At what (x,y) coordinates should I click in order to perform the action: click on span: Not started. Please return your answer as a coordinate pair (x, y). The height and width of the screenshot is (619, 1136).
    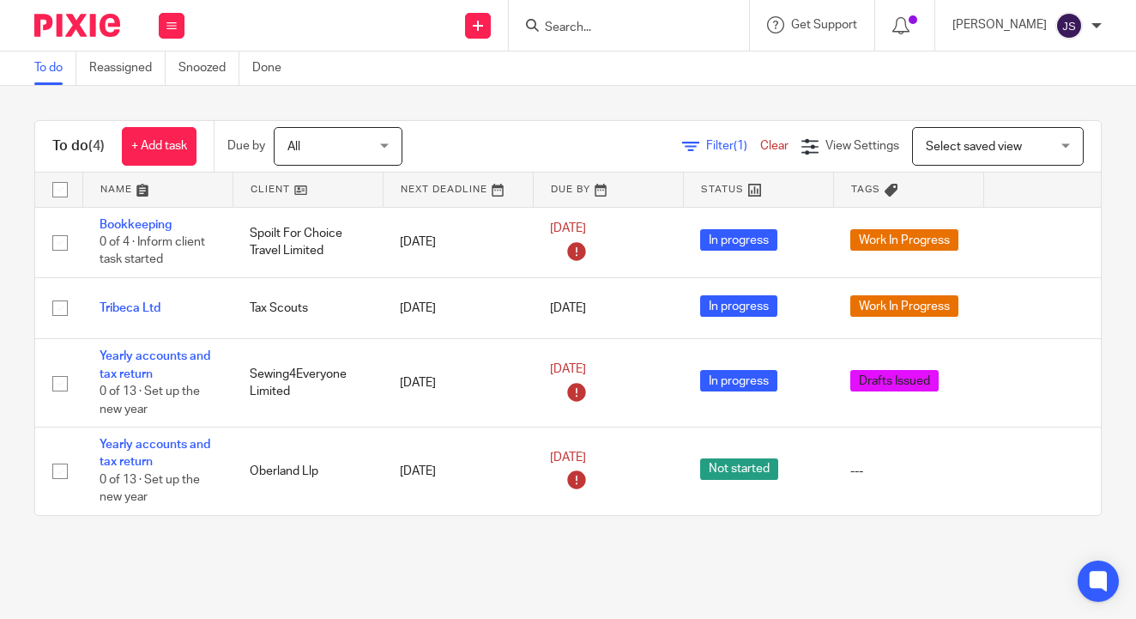
    Looking at the image, I should click on (739, 468).